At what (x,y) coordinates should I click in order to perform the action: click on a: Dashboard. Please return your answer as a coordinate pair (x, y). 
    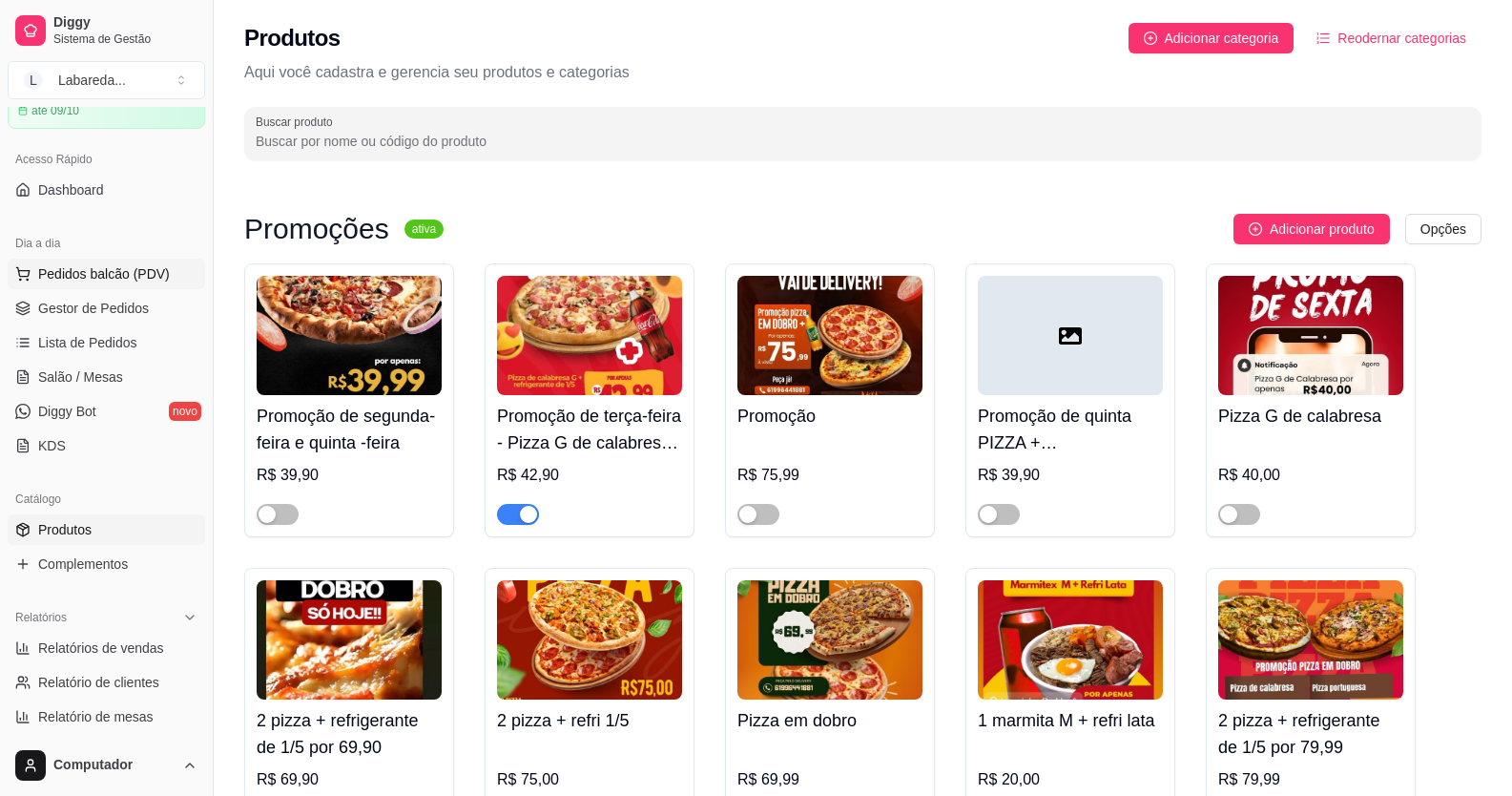
    Looking at the image, I should click on (106, 190).